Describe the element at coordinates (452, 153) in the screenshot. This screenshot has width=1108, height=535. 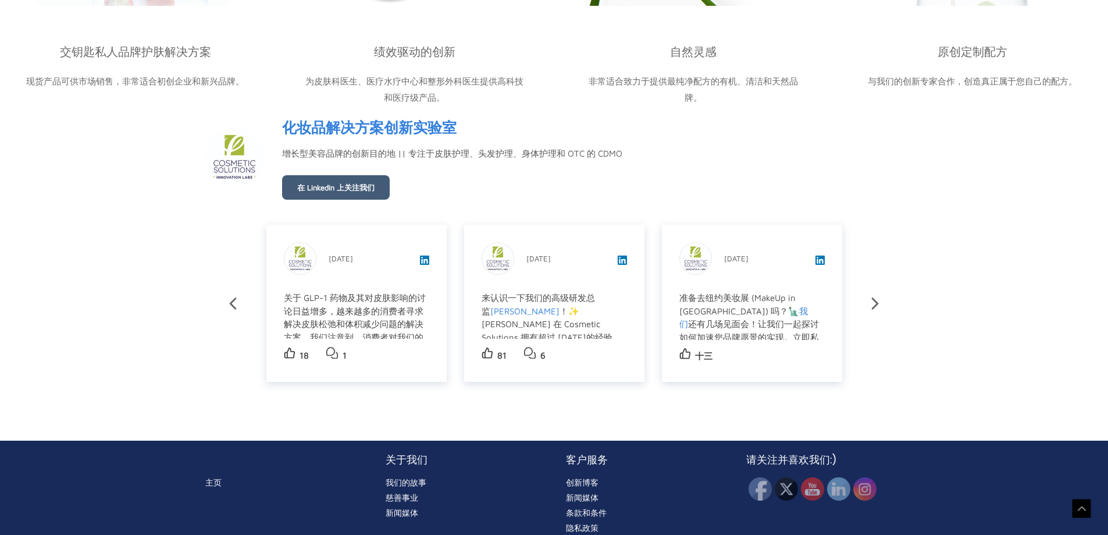
I see `font: 增长型美容品牌的创新目的地 || 专注于皮肤护理、头发护理、身体护理和 OTC 的 CDMO` at that location.